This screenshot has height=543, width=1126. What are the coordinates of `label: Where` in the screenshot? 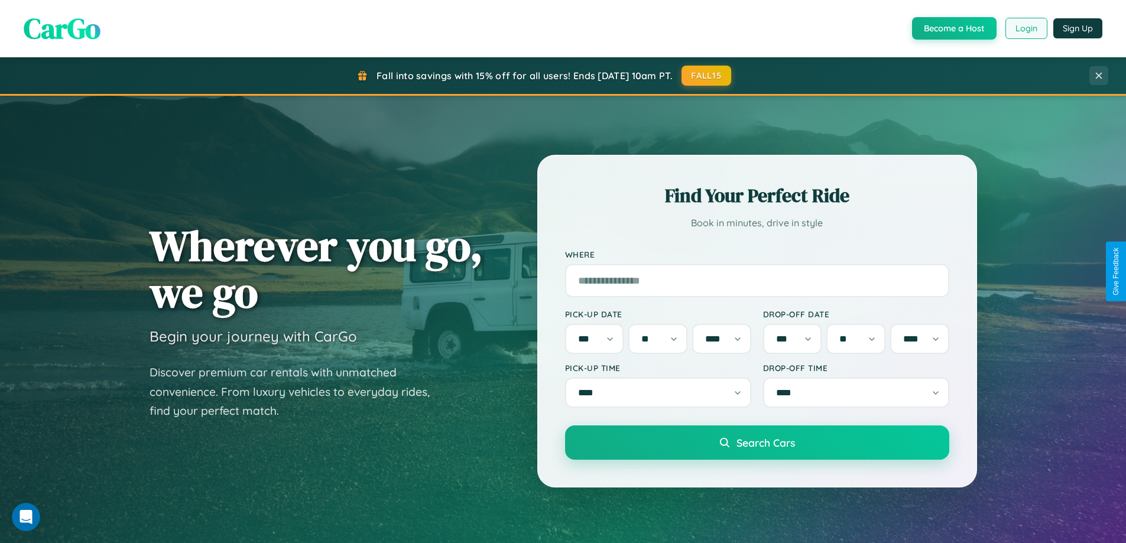 It's located at (757, 254).